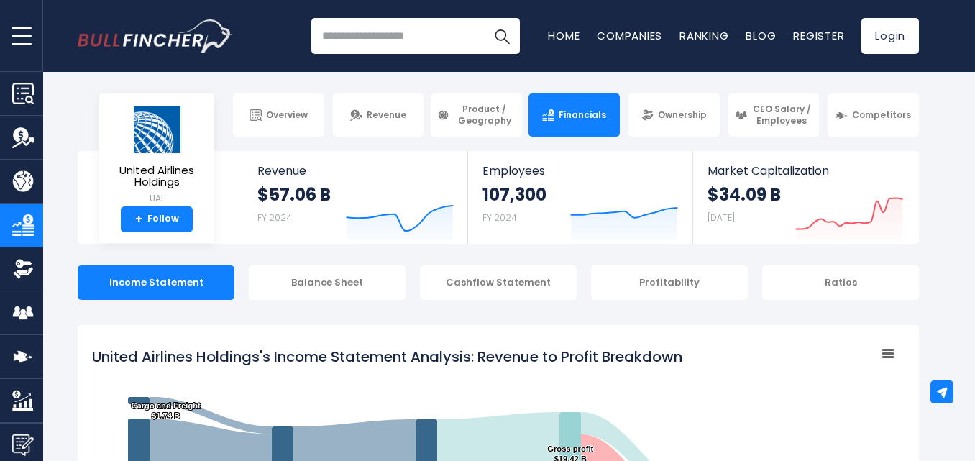  What do you see at coordinates (165, 411) in the screenshot?
I see `text: Cargo and Freight $1.74 B` at bounding box center [165, 411].